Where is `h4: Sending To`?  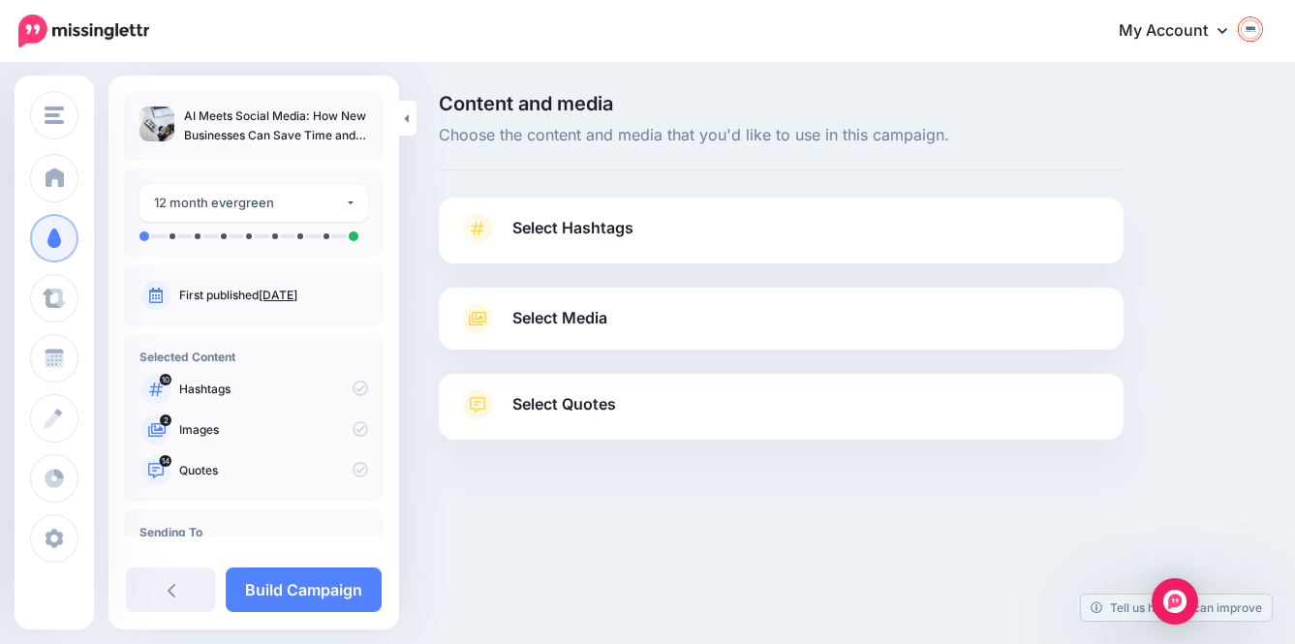 h4: Sending To is located at coordinates (254, 532).